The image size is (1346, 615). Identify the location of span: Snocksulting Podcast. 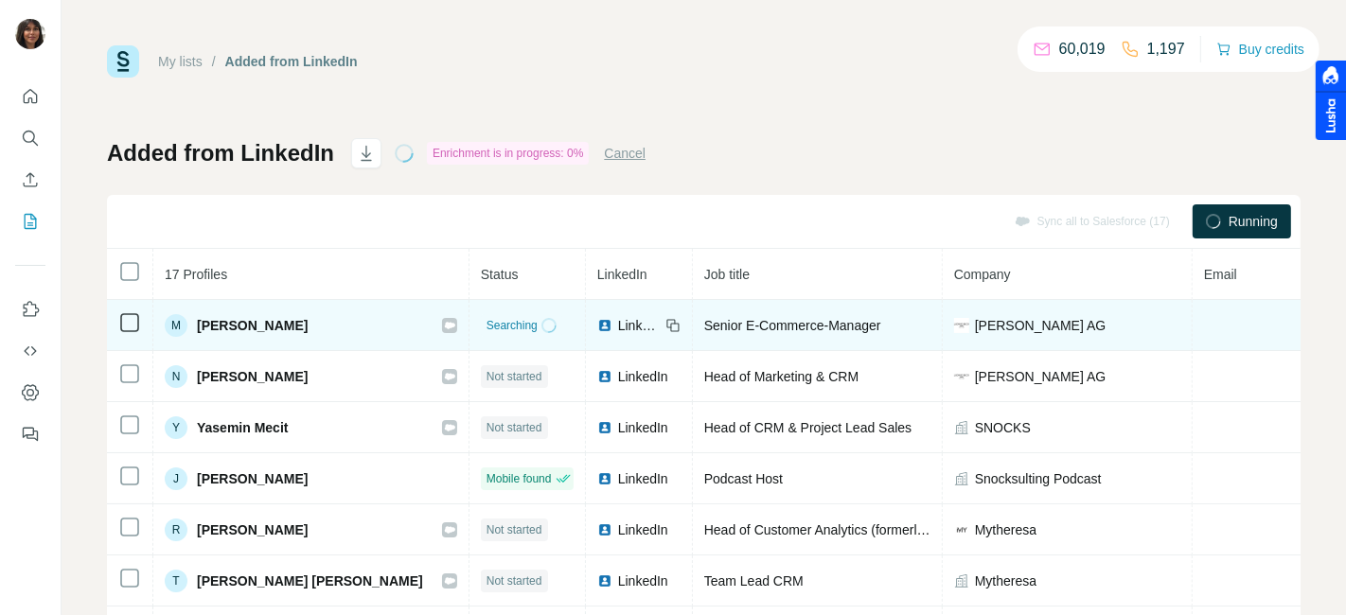
(1039, 479).